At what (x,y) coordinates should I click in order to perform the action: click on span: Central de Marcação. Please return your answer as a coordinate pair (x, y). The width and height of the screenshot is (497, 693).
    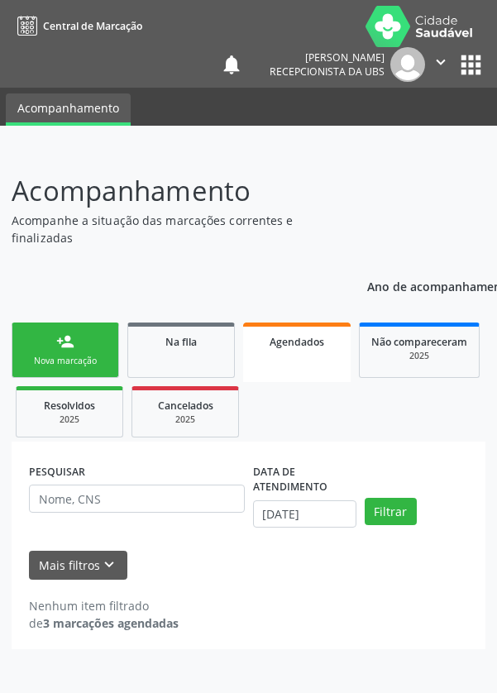
    Looking at the image, I should click on (93, 26).